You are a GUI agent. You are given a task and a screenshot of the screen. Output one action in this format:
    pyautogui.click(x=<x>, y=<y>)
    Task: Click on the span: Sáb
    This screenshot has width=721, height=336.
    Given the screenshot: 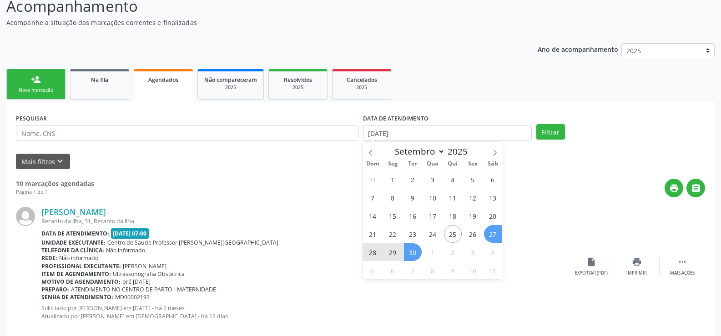 What is the action you would take?
    pyautogui.click(x=493, y=164)
    